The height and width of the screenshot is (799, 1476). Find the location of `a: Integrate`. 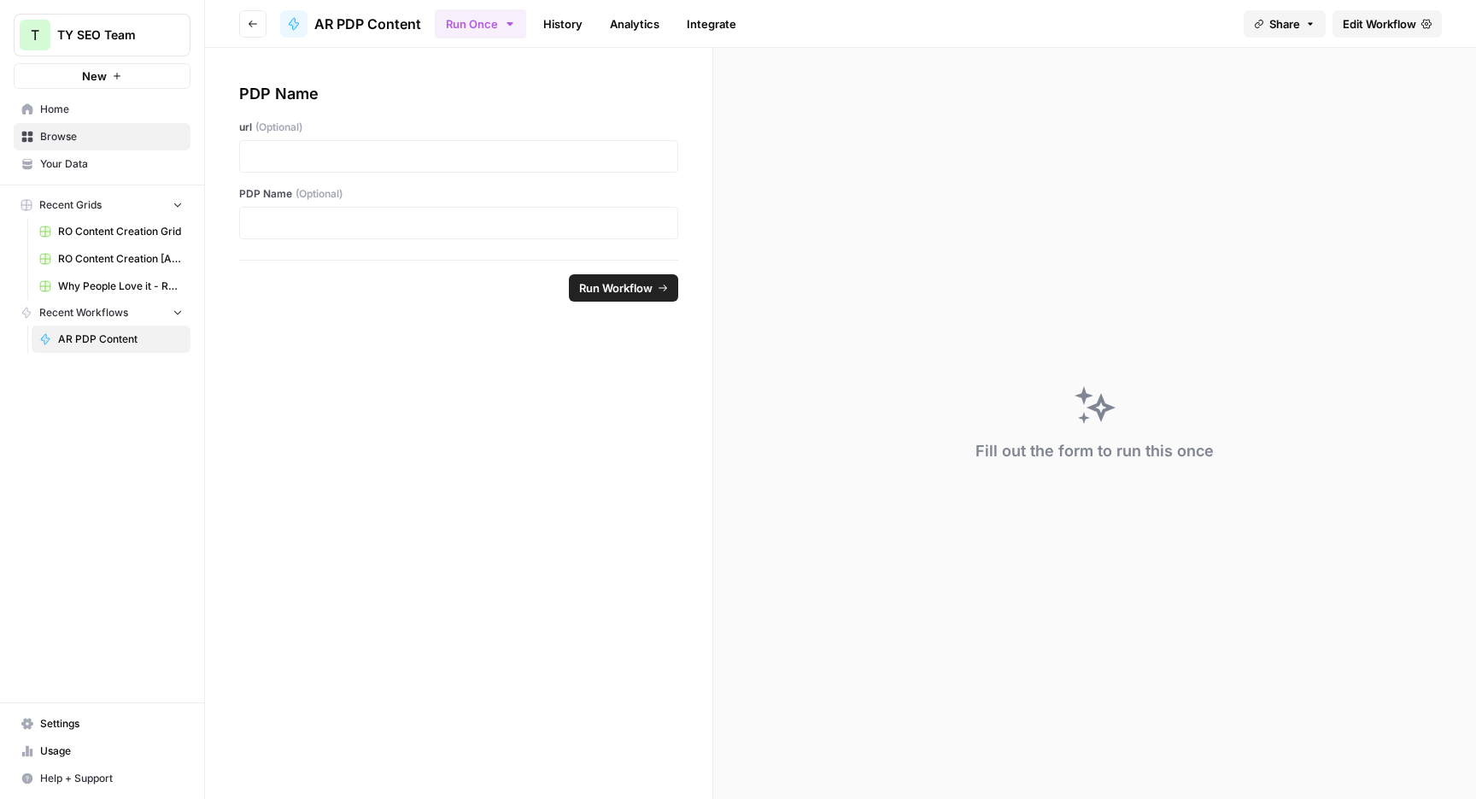

a: Integrate is located at coordinates (712, 24).